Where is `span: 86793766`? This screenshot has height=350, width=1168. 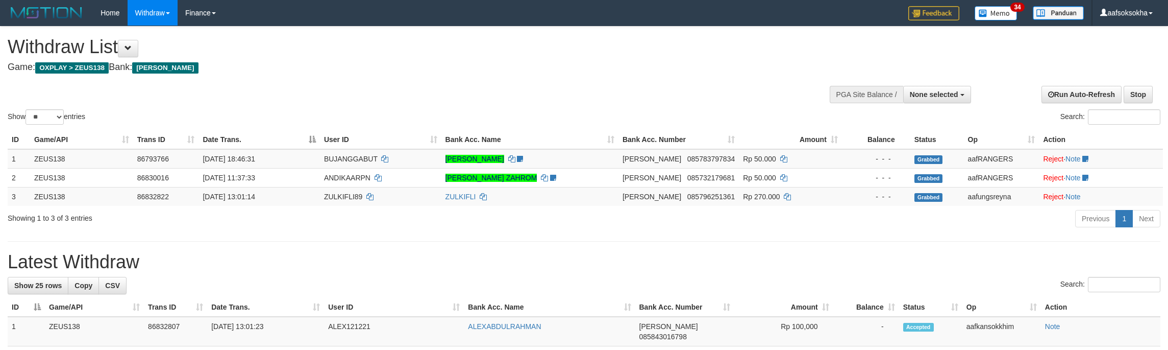 span: 86793766 is located at coordinates (153, 159).